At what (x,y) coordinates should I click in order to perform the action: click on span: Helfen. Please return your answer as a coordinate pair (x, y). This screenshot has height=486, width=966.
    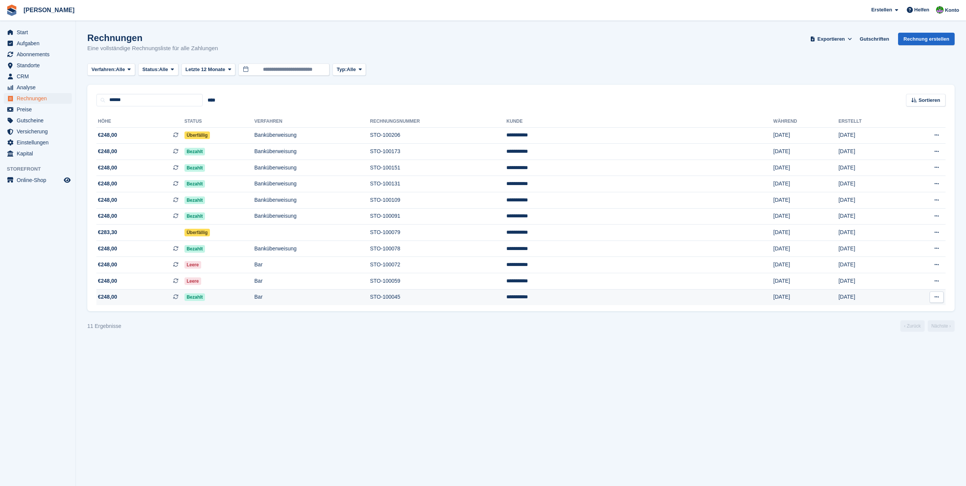
    Looking at the image, I should click on (922, 10).